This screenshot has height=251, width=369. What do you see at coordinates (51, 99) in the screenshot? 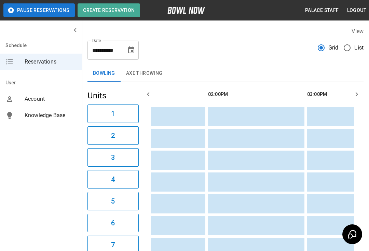
I see `span: Account` at bounding box center [51, 99].